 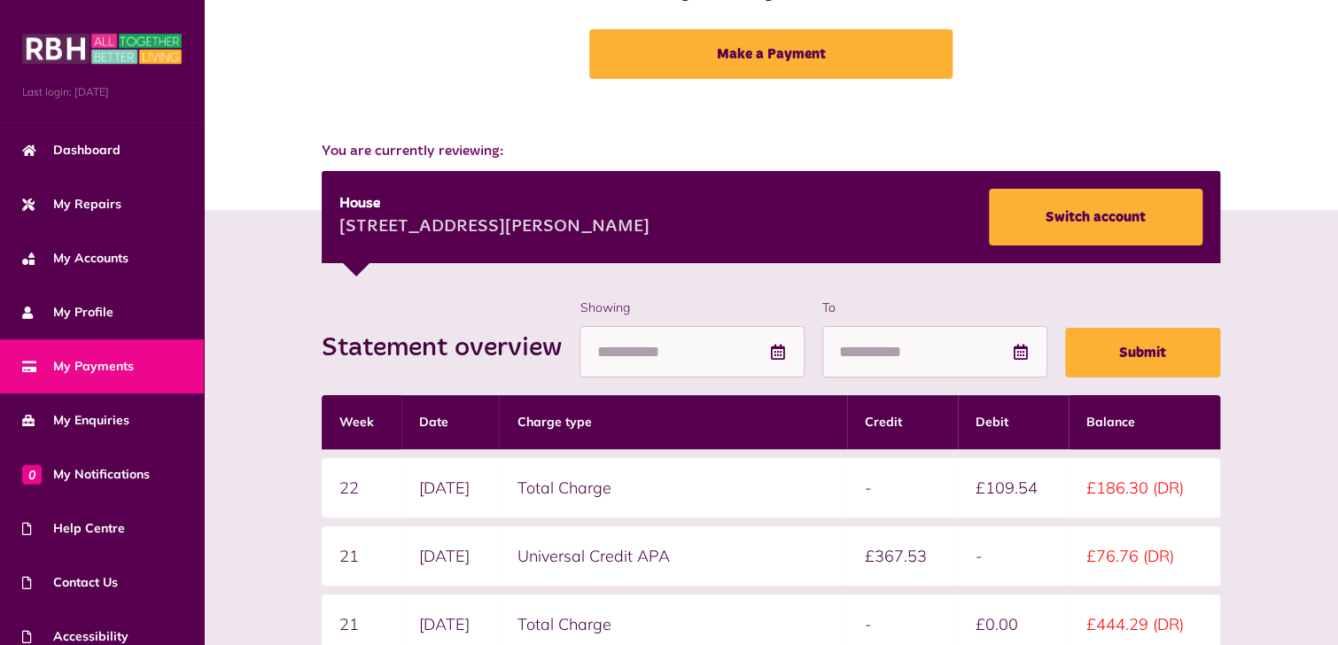 I want to click on label: Showing, so click(x=692, y=308).